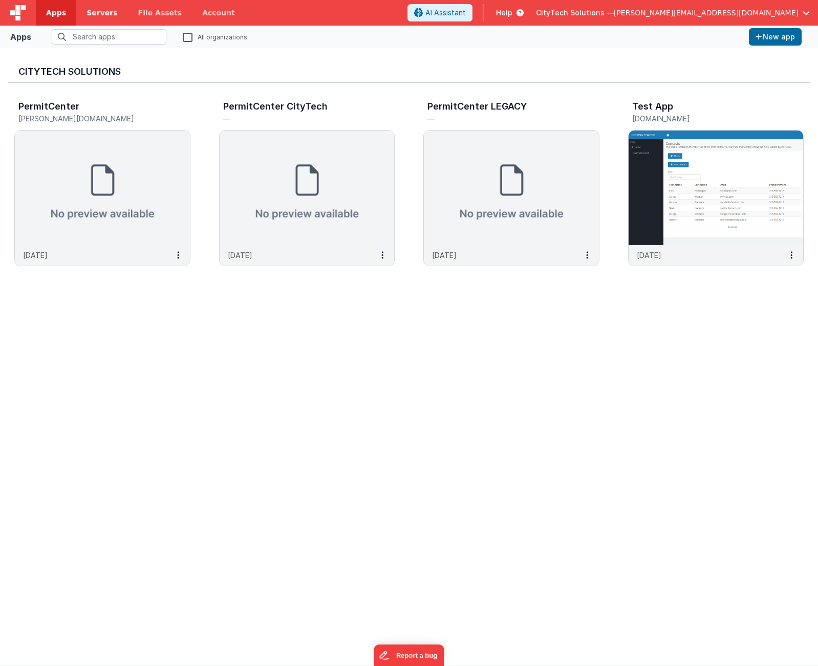 The image size is (818, 666). What do you see at coordinates (49, 107) in the screenshot?
I see `h3: PermitCenter` at bounding box center [49, 107].